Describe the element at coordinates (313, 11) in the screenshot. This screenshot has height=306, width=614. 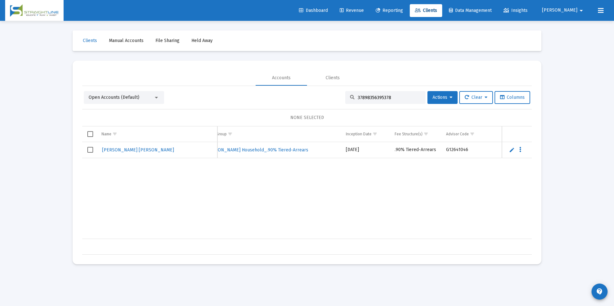
I see `a: Dashboard` at that location.